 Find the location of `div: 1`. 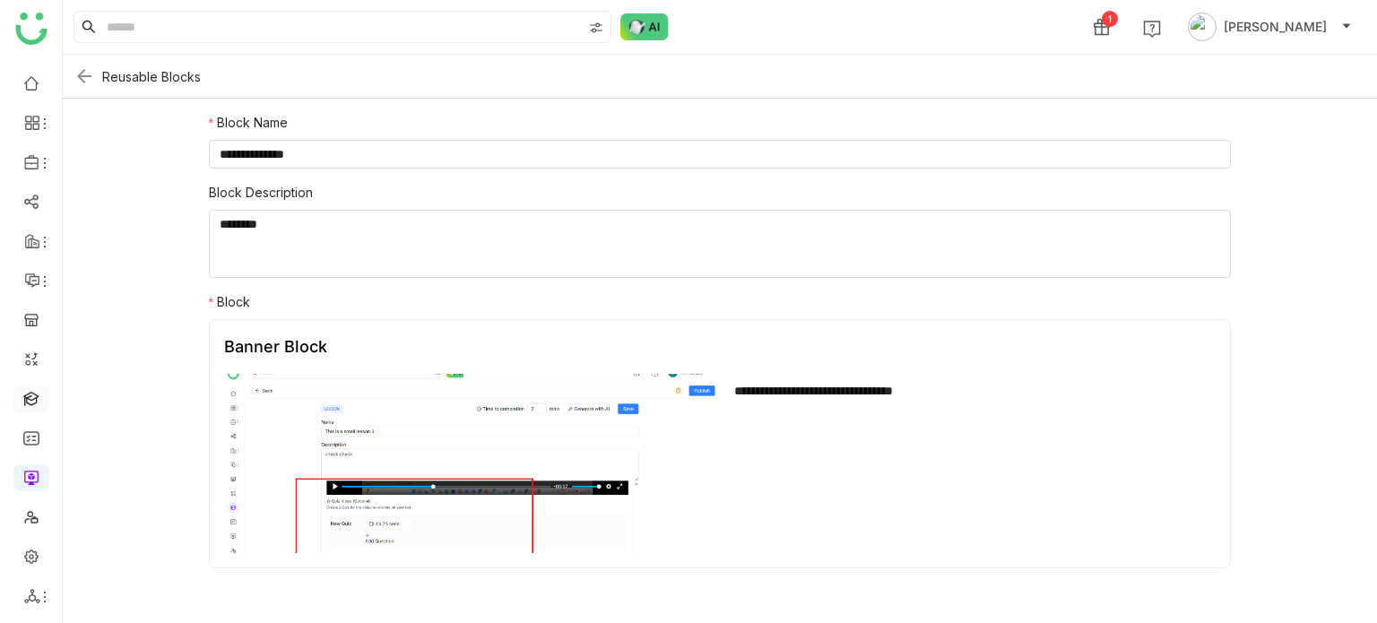

div: 1 is located at coordinates (1110, 19).